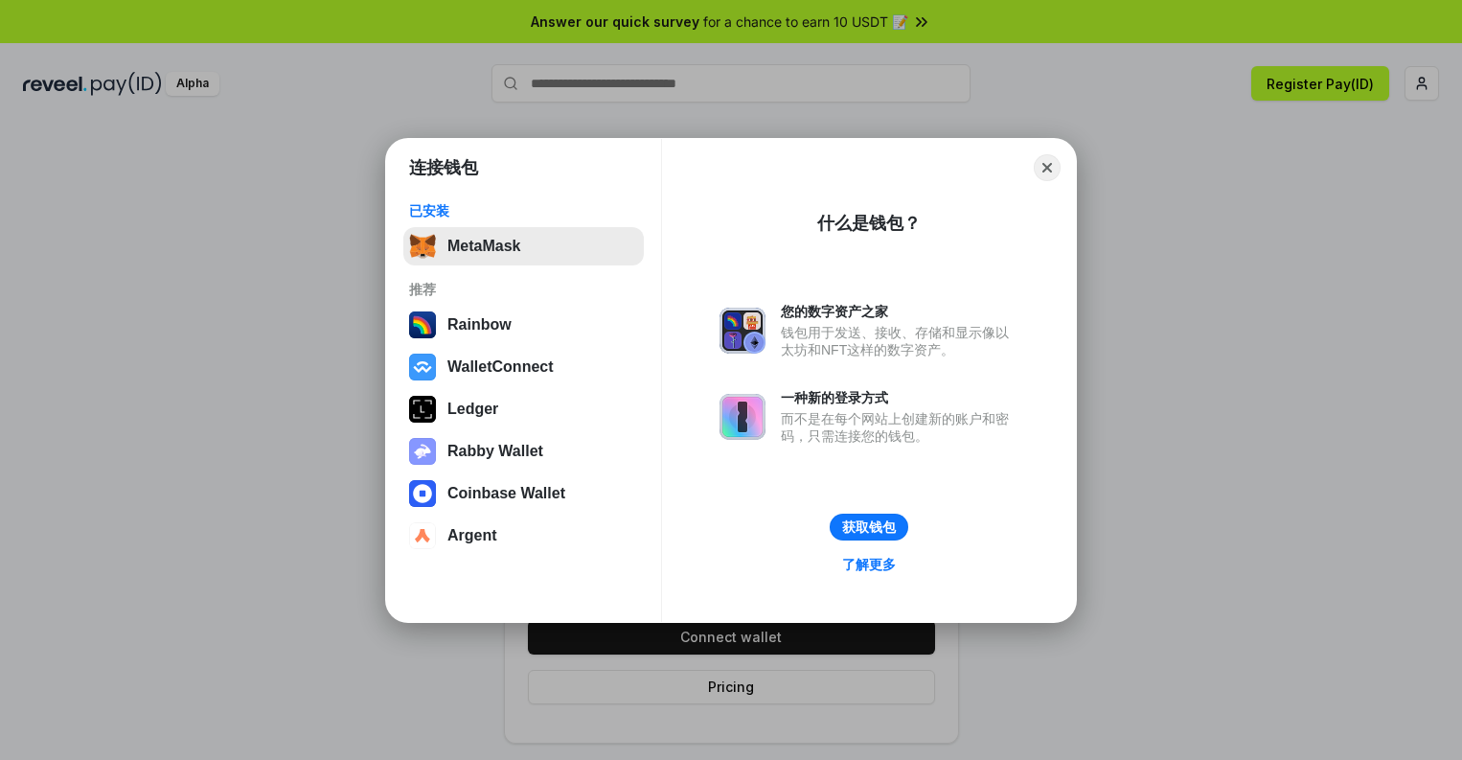  I want to click on a: 了解更多, so click(869, 564).